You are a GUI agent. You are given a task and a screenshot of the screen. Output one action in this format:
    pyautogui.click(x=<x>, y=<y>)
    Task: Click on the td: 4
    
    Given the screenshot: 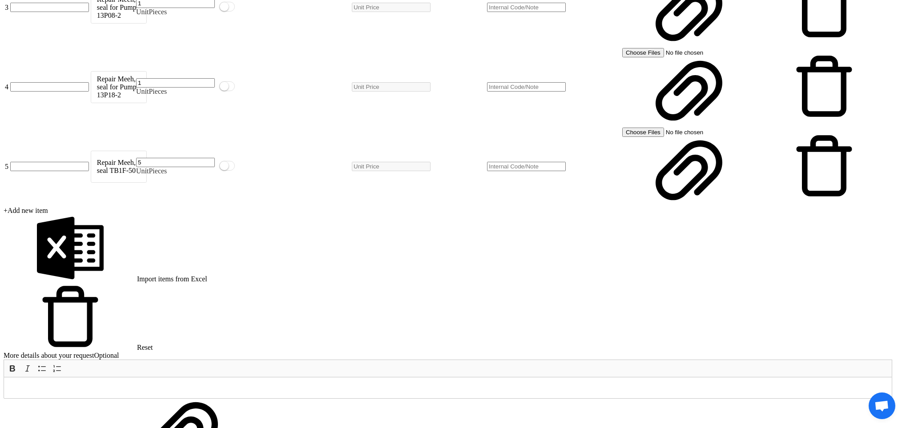 What is the action you would take?
    pyautogui.click(x=7, y=87)
    